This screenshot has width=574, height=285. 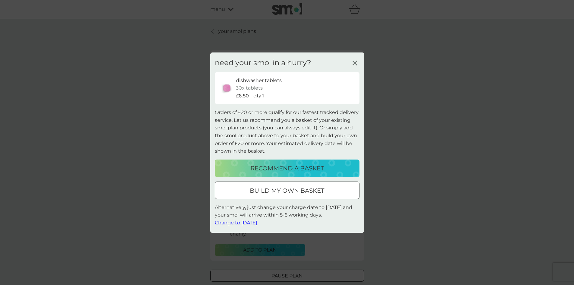 What do you see at coordinates (263, 96) in the screenshot?
I see `p: 1` at bounding box center [263, 96].